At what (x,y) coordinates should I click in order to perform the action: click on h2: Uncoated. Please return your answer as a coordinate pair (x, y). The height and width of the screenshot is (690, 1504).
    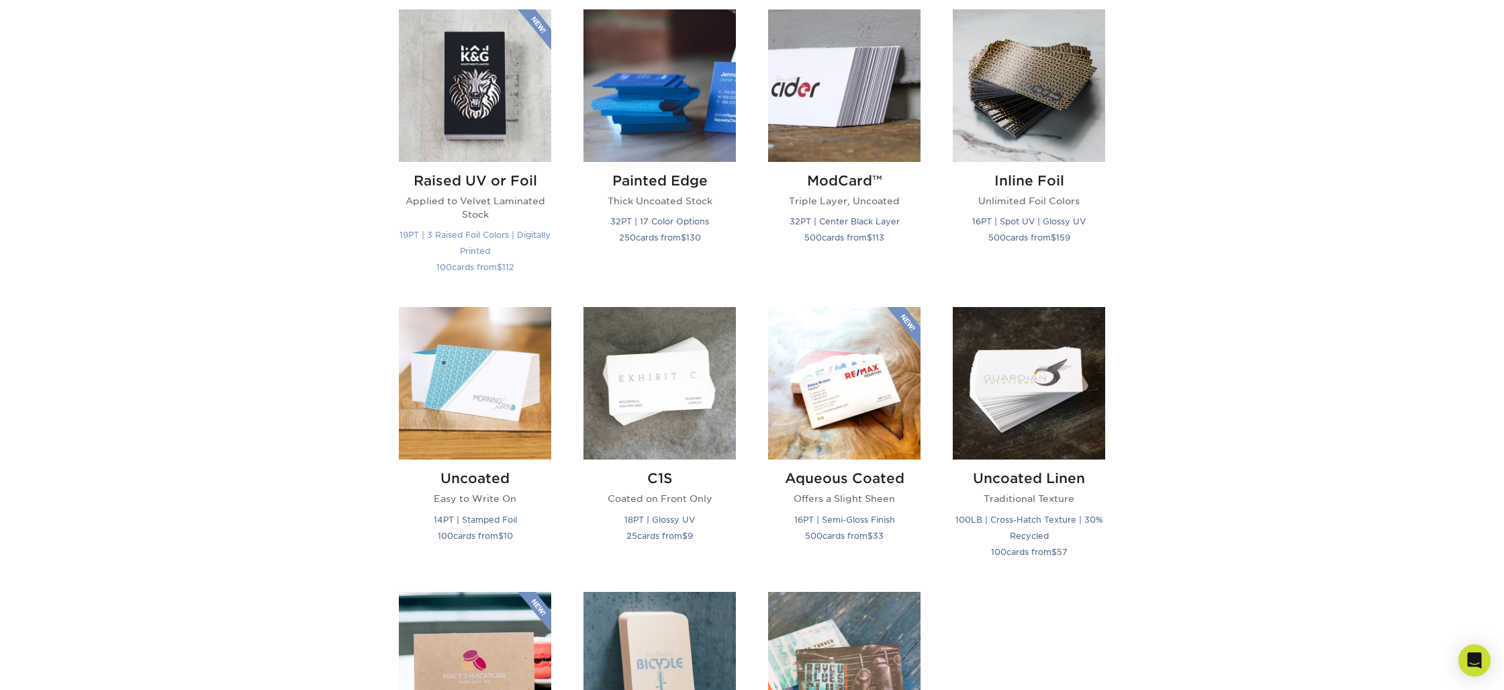
    Looking at the image, I should click on (475, 478).